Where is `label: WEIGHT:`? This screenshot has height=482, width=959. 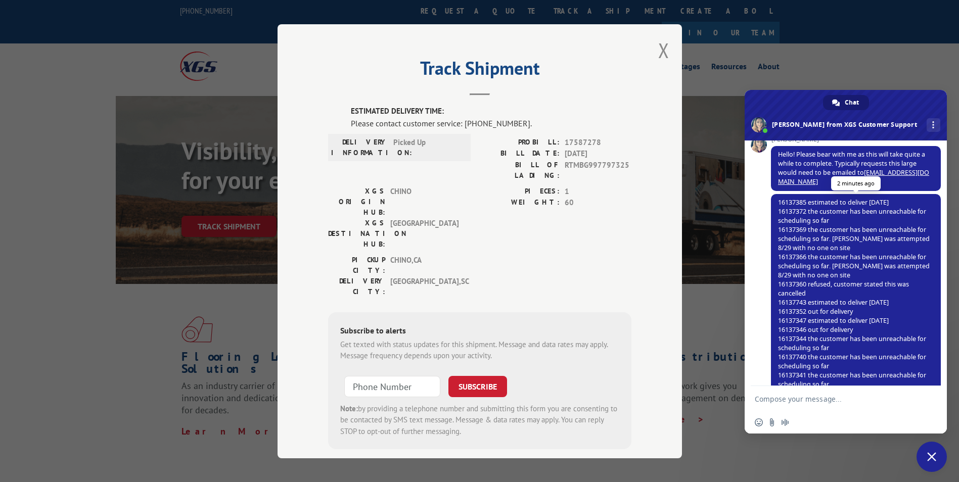 label: WEIGHT: is located at coordinates (519, 203).